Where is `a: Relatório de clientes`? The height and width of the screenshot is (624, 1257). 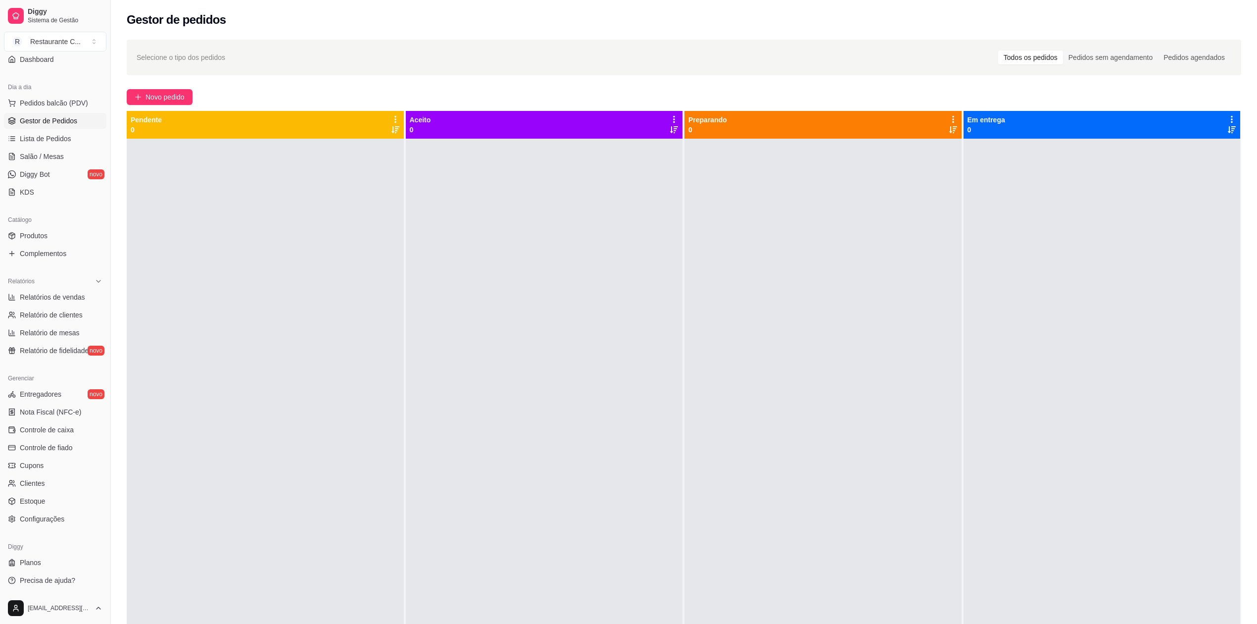 a: Relatório de clientes is located at coordinates (55, 315).